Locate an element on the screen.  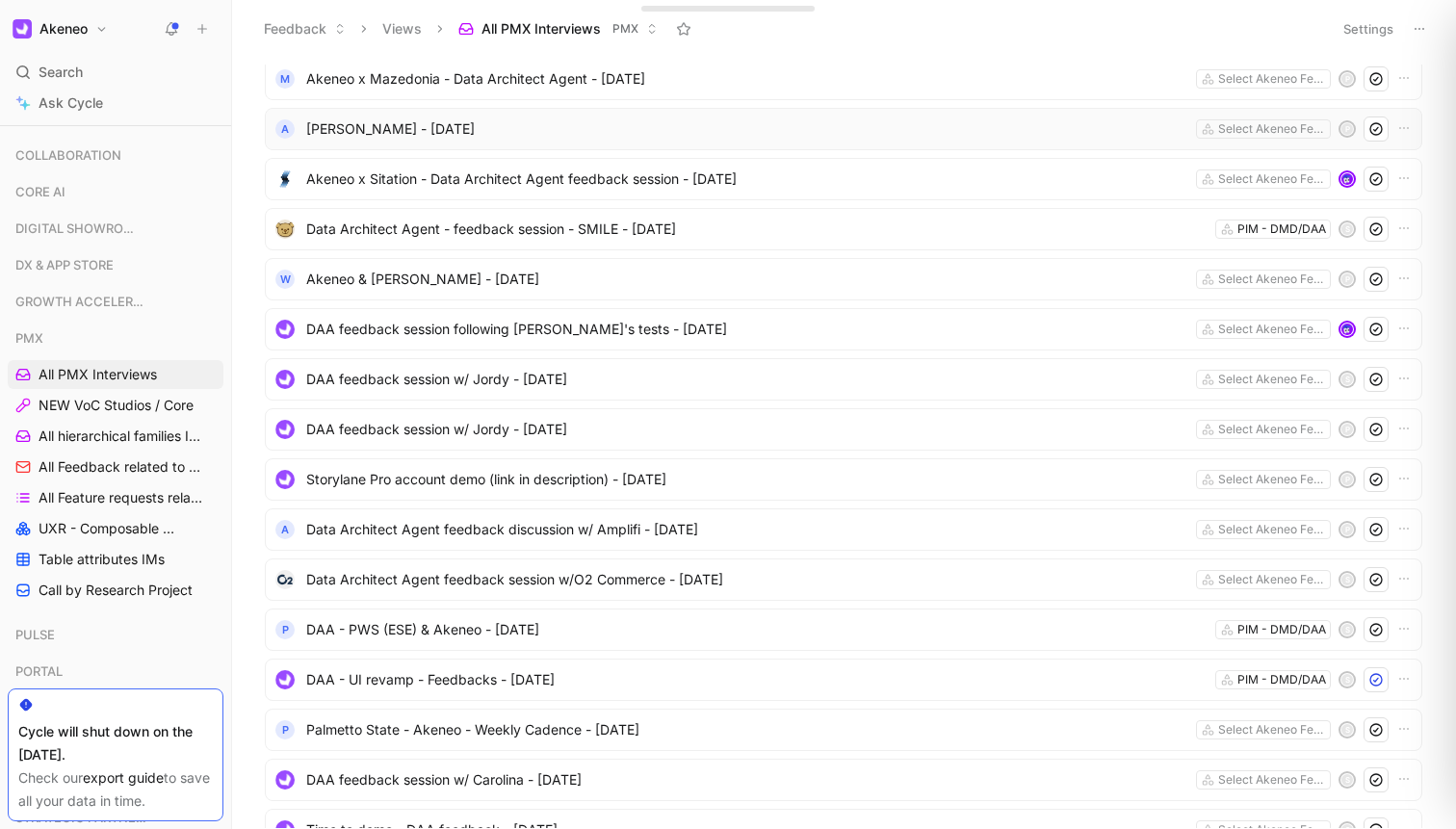
div: PMXAll PMX InterviewsNEW VoC Studios / CoreAll hierarchical families InterviewsAll Feedback relat... is located at coordinates (116, 464).